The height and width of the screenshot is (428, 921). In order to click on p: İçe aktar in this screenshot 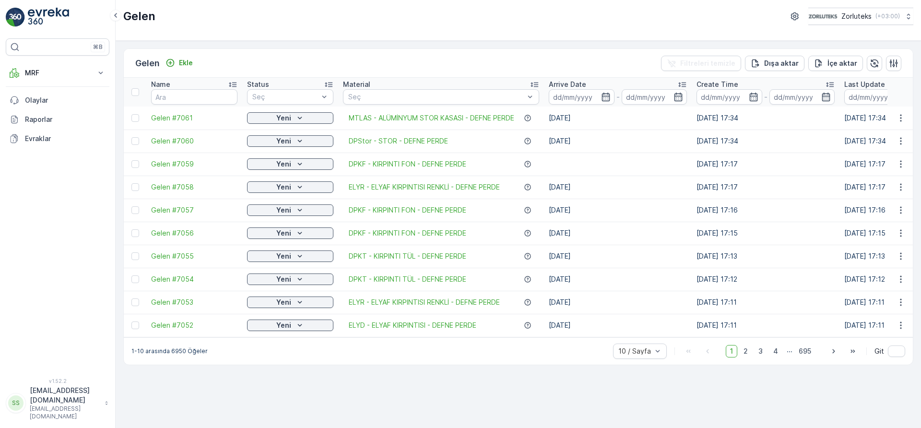, I will do `click(843, 63)`.